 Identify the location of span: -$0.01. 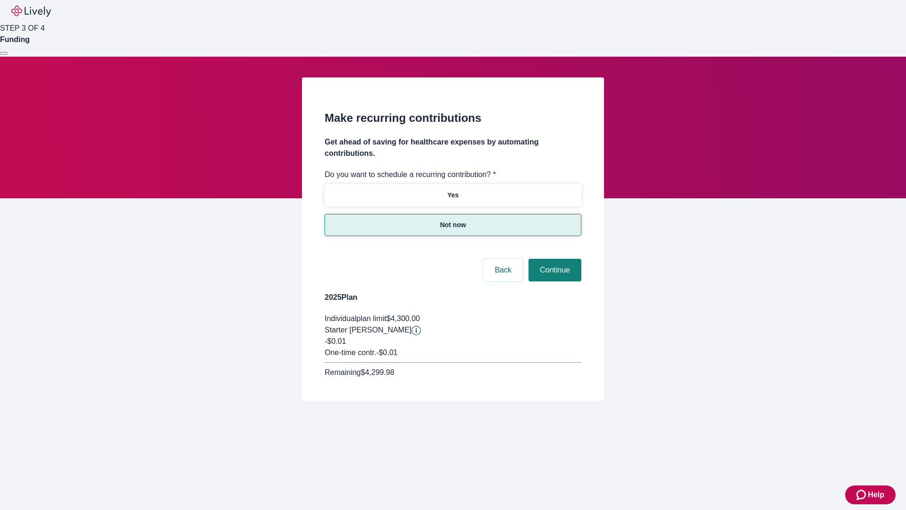
(335, 341).